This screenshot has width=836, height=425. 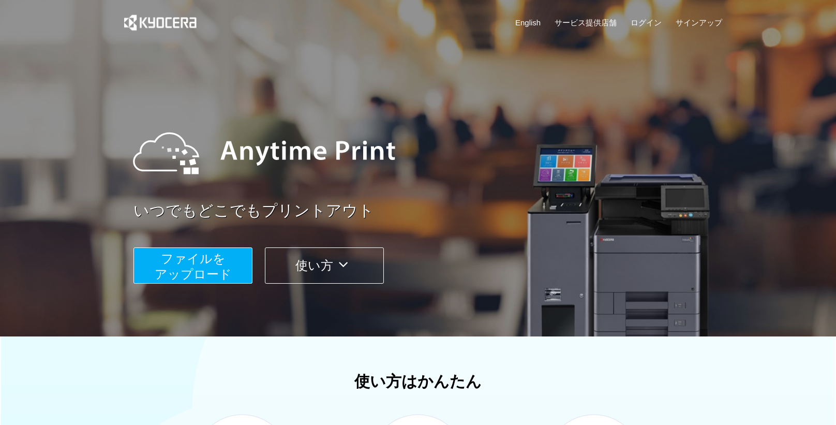 I want to click on button: 使い方, so click(x=324, y=265).